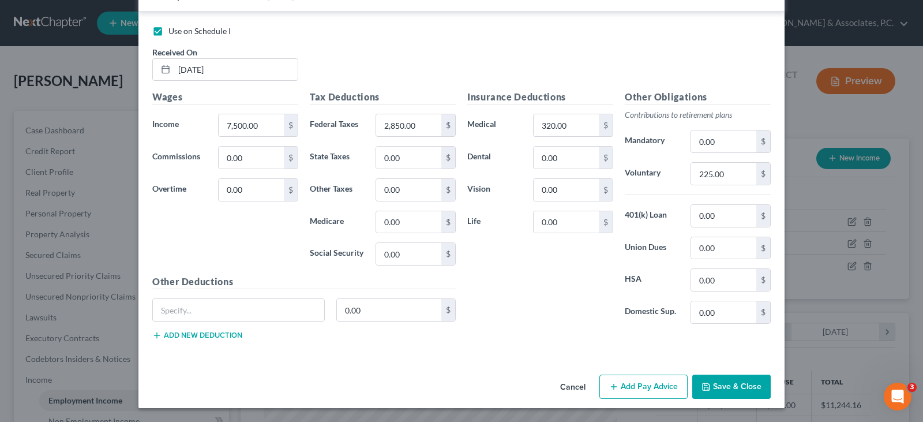 The width and height of the screenshot is (923, 422). What do you see at coordinates (337, 222) in the screenshot?
I see `label: Medicare` at bounding box center [337, 222].